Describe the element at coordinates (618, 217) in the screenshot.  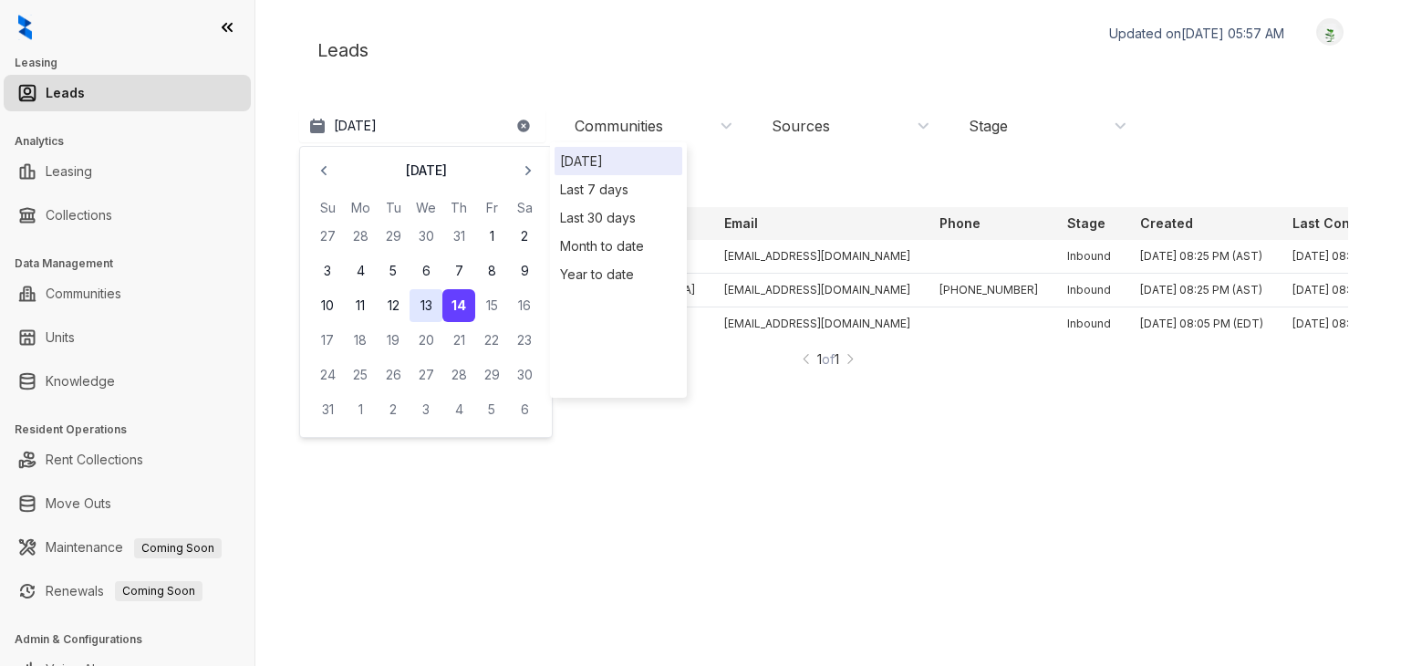
I see `div: Last 30 days` at that location.